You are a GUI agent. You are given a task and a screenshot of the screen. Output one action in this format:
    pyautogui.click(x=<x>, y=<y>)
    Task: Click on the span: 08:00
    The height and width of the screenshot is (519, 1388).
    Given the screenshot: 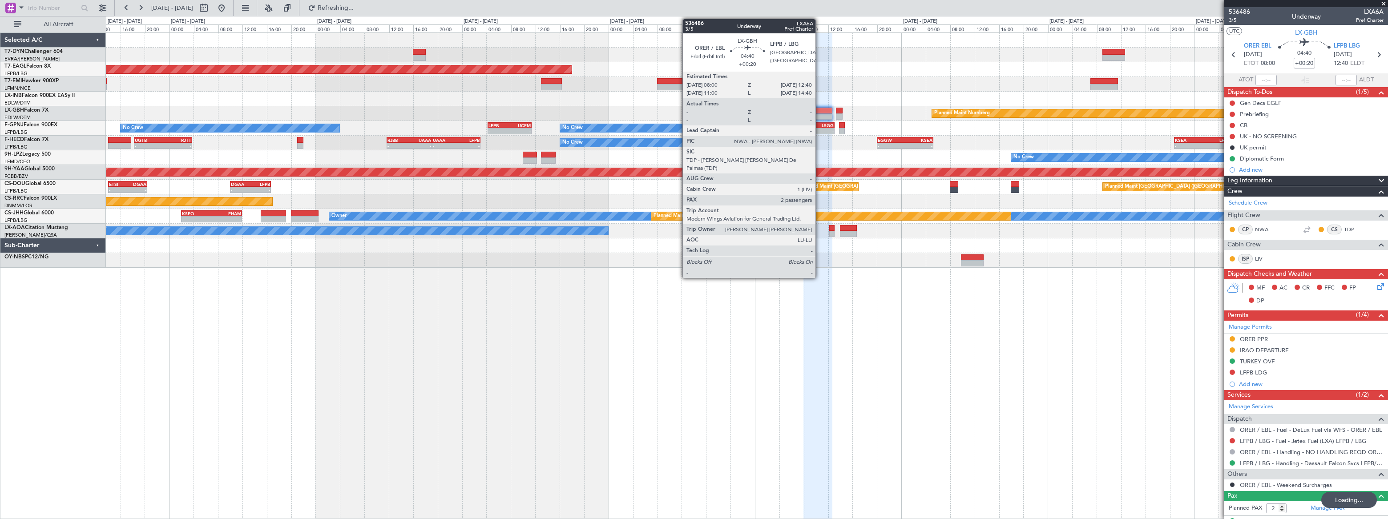 What is the action you would take?
    pyautogui.click(x=1268, y=64)
    